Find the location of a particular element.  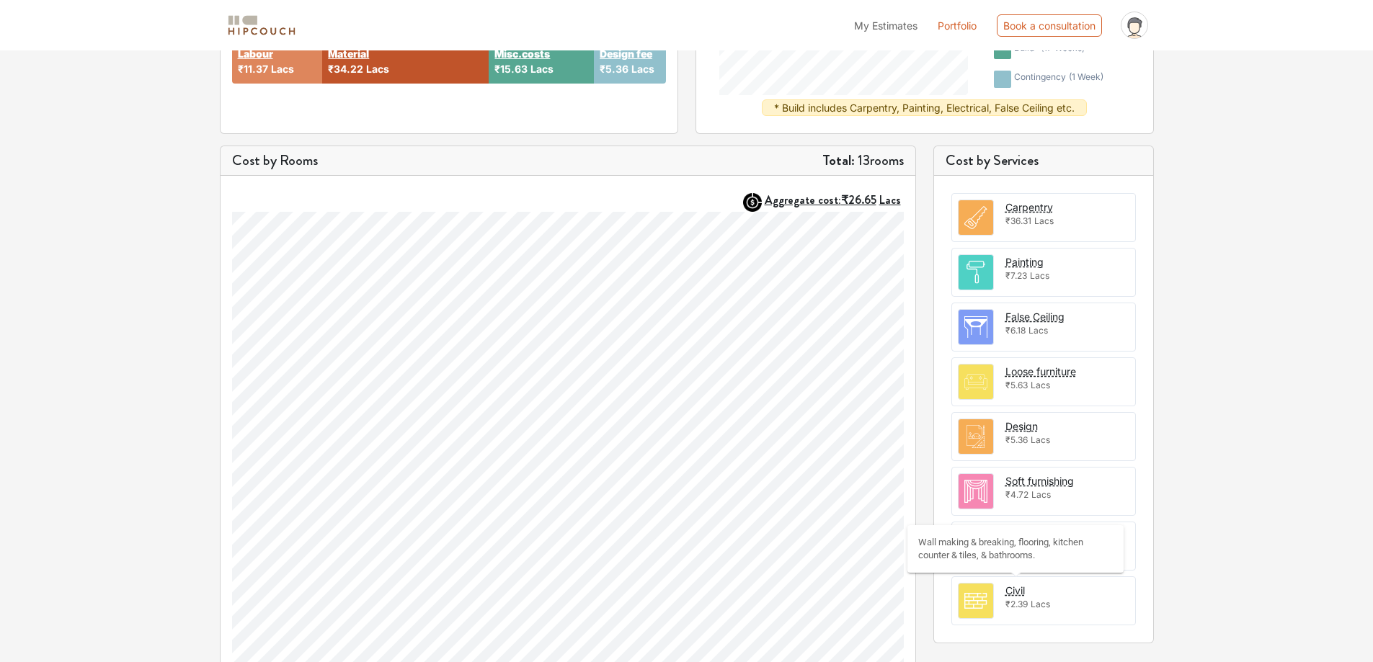

span: ( 1 week ) is located at coordinates (1086, 76).